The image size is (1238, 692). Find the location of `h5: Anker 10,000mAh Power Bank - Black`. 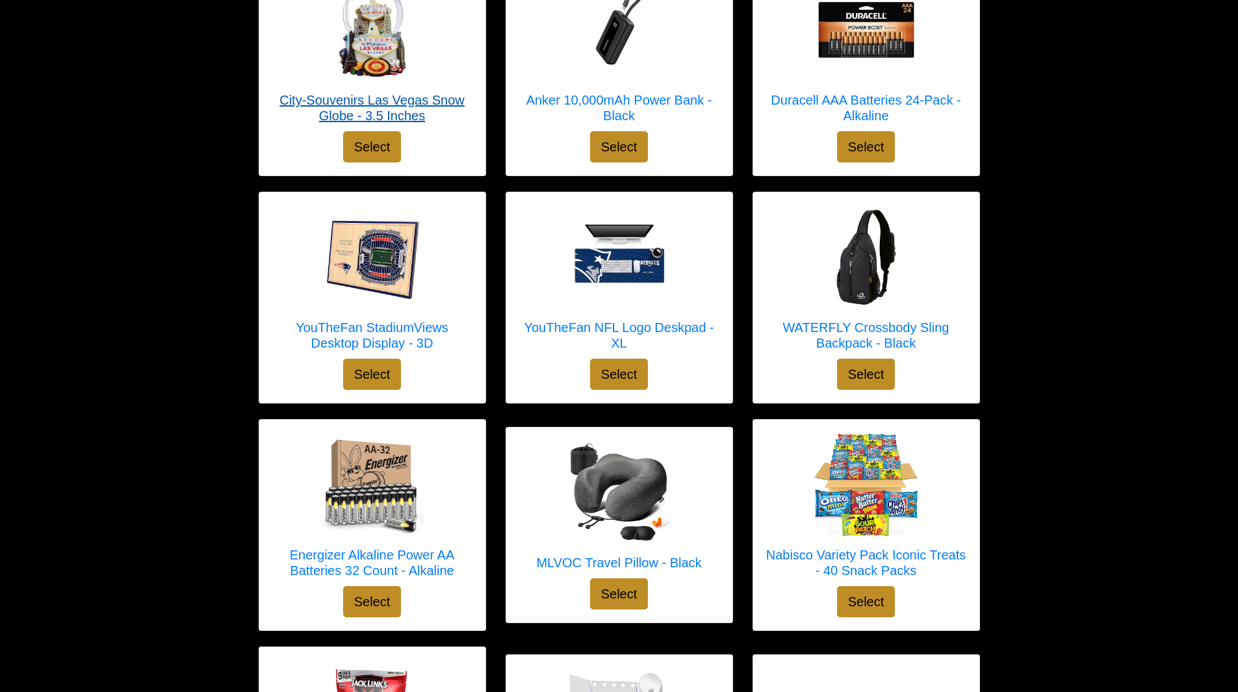

h5: Anker 10,000mAh Power Bank - Black is located at coordinates (619, 108).